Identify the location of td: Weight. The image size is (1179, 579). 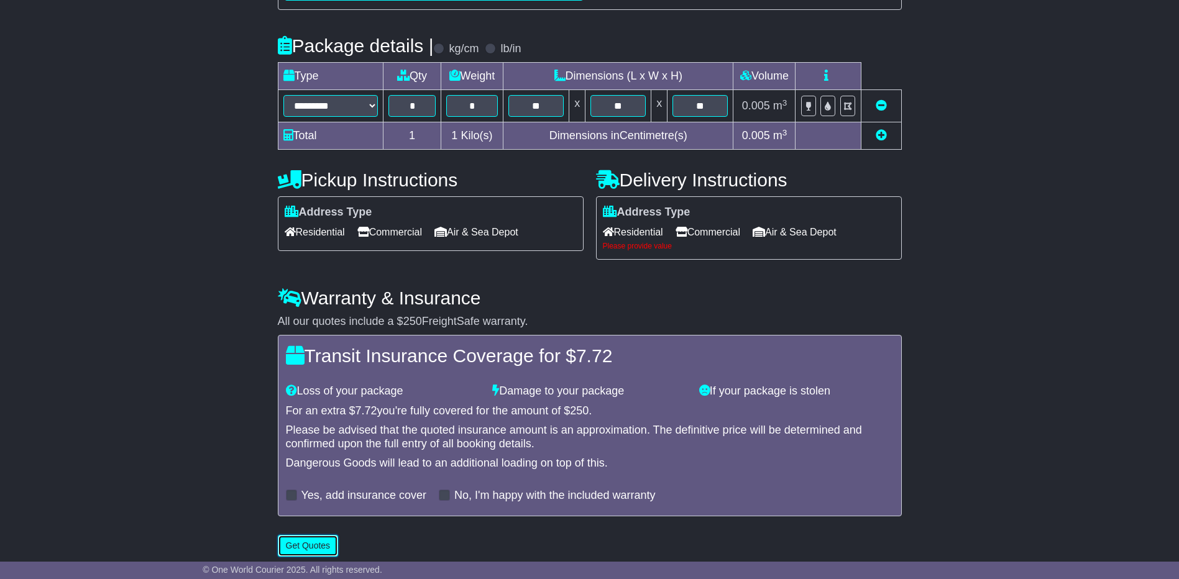
(472, 76).